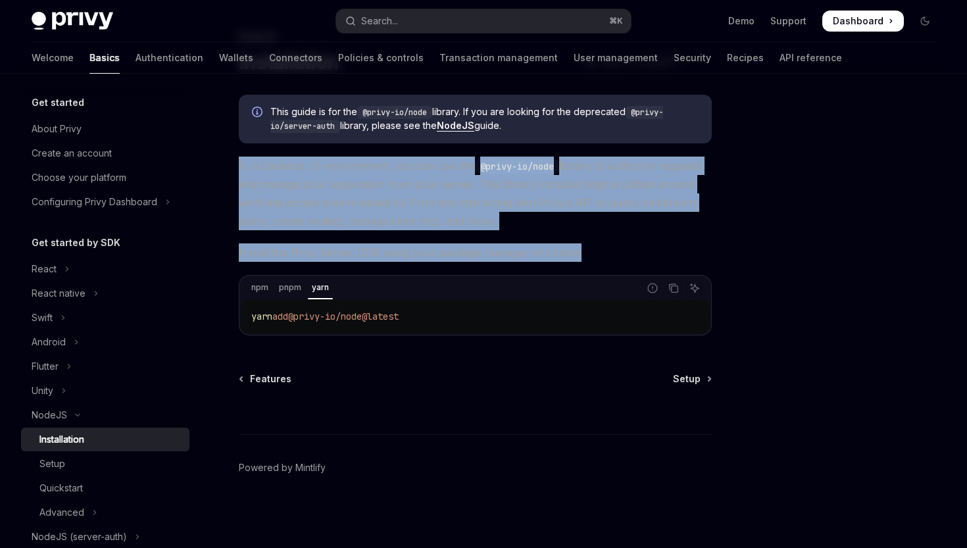  What do you see at coordinates (280, 316) in the screenshot?
I see `span: add` at bounding box center [280, 316].